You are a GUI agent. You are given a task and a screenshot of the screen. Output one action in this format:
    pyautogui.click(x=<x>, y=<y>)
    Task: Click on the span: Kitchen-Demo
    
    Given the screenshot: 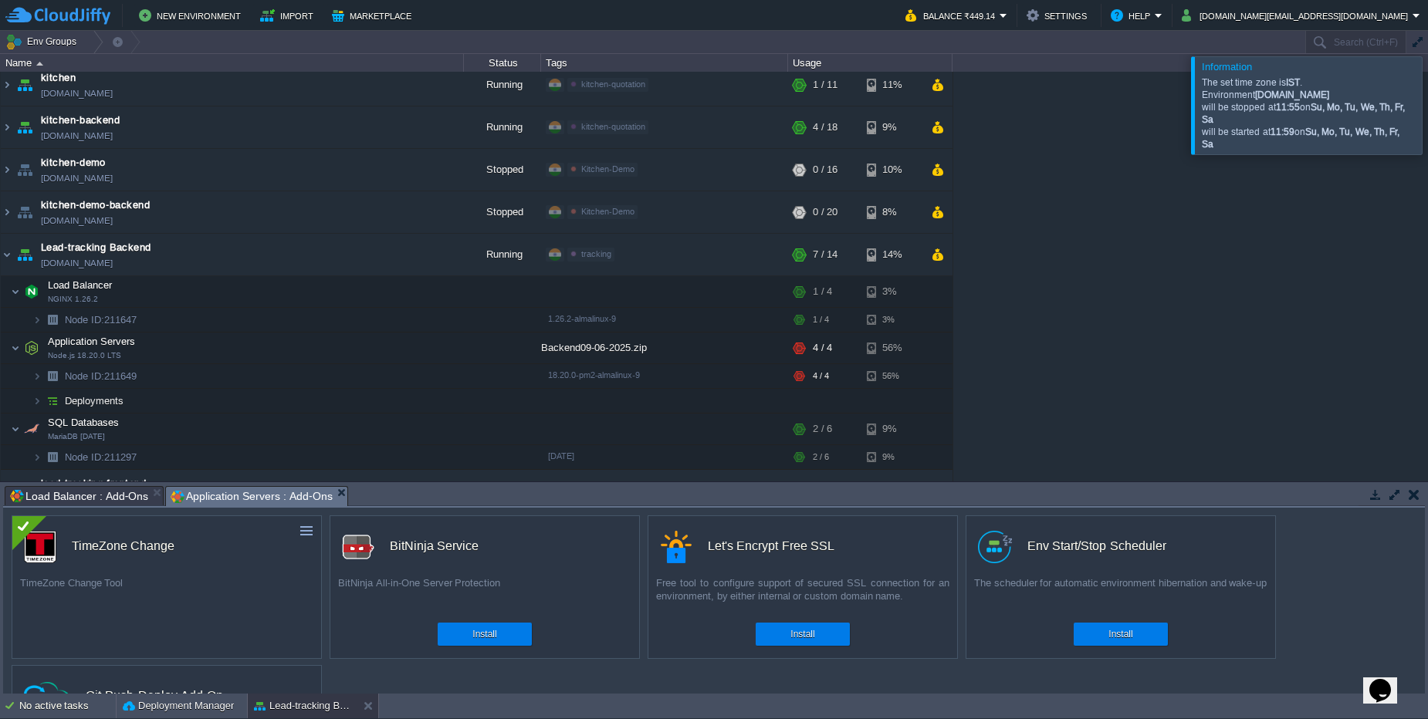 What is the action you would take?
    pyautogui.click(x=607, y=169)
    